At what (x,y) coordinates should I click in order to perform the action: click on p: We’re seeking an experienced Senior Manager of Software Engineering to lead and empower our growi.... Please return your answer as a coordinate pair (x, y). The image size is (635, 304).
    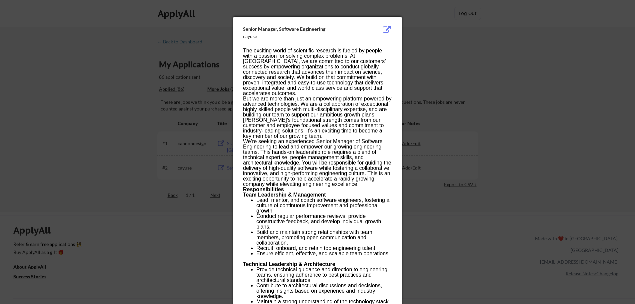
    Looking at the image, I should click on (317, 163).